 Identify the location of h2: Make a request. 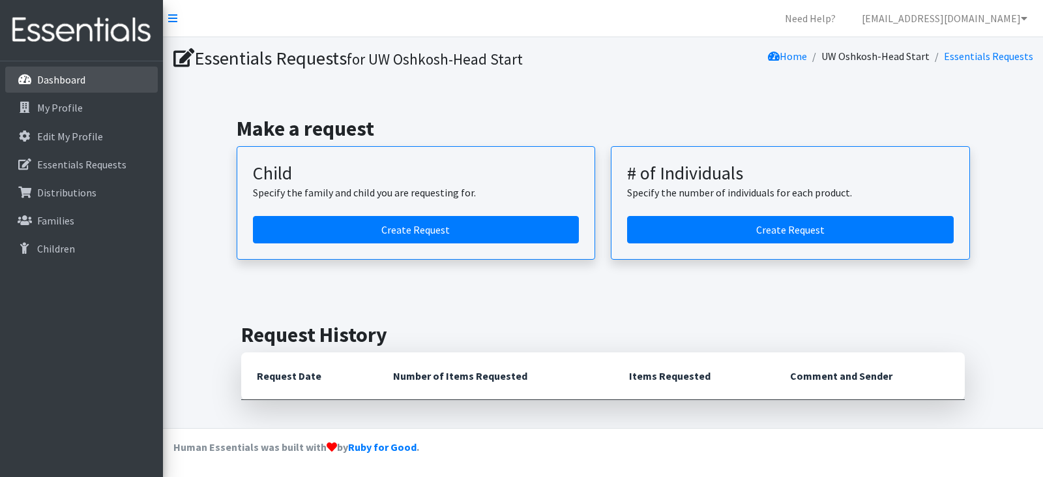
(603, 128).